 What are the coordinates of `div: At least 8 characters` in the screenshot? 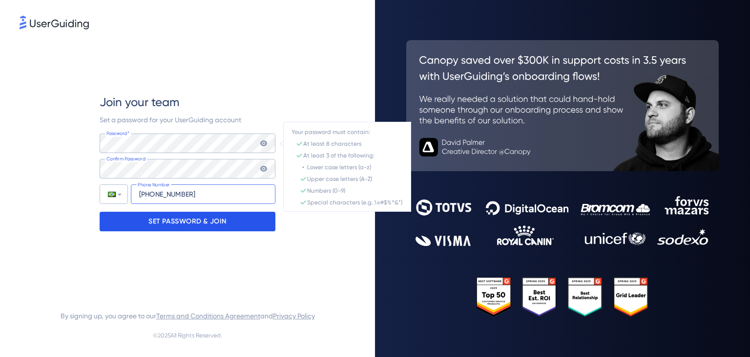 It's located at (332, 144).